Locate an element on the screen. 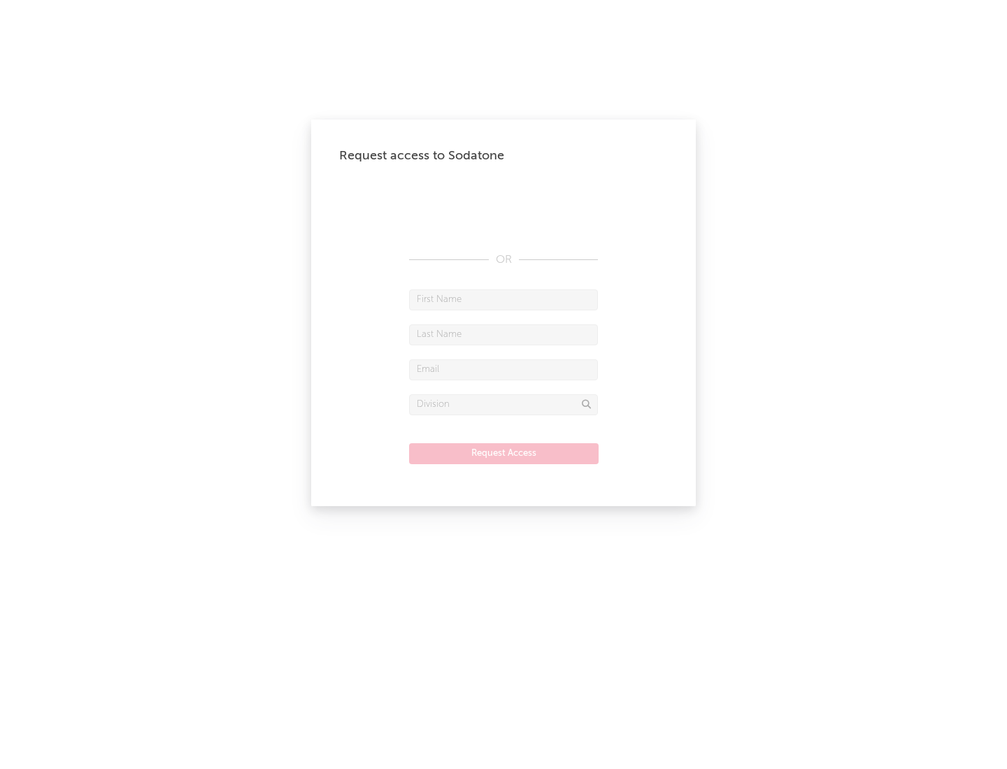  input: First Name is located at coordinates (503, 300).